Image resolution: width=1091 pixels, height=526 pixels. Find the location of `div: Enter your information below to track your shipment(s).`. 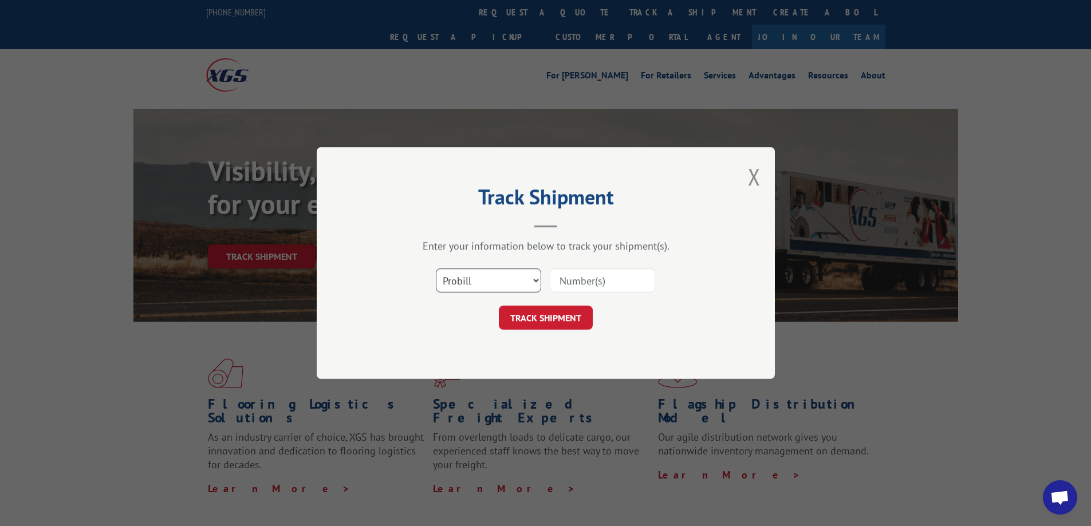

div: Enter your information below to track your shipment(s). is located at coordinates (546, 246).